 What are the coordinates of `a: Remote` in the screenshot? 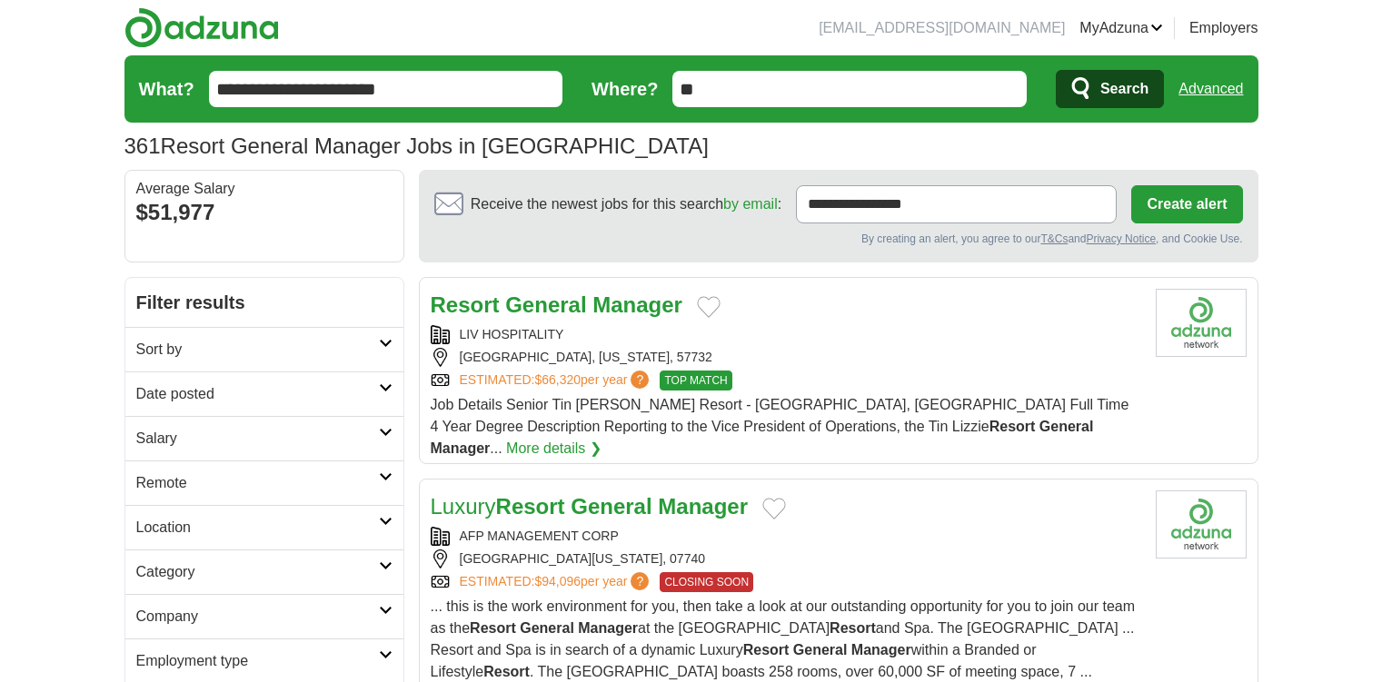 It's located at (264, 482).